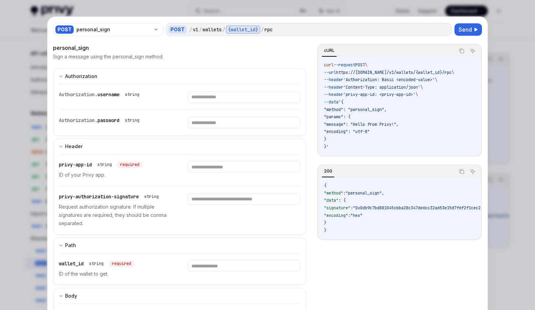 This screenshot has height=310, width=535. Describe the element at coordinates (379, 95) in the screenshot. I see `span: 'privy-app-id: <privy-app-id>'` at that location.